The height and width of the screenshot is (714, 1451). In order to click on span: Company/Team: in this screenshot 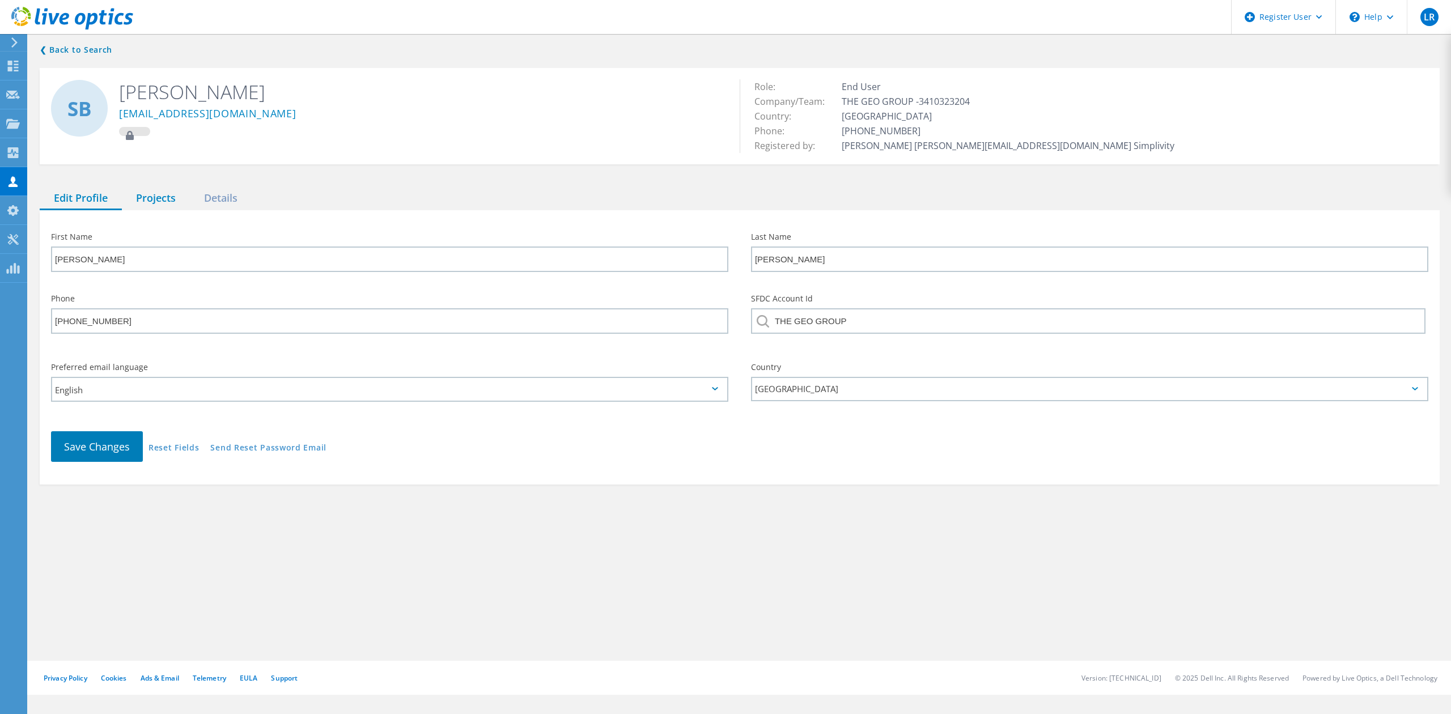, I will do `click(795, 101)`.